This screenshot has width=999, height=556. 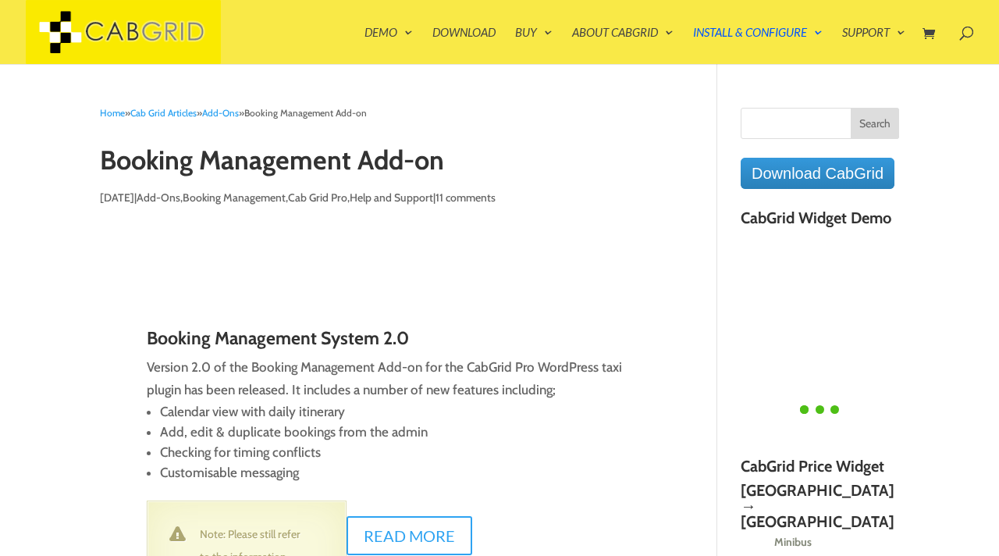 What do you see at coordinates (403, 412) in the screenshot?
I see `li: Calendar view with daily itinerary` at bounding box center [403, 412].